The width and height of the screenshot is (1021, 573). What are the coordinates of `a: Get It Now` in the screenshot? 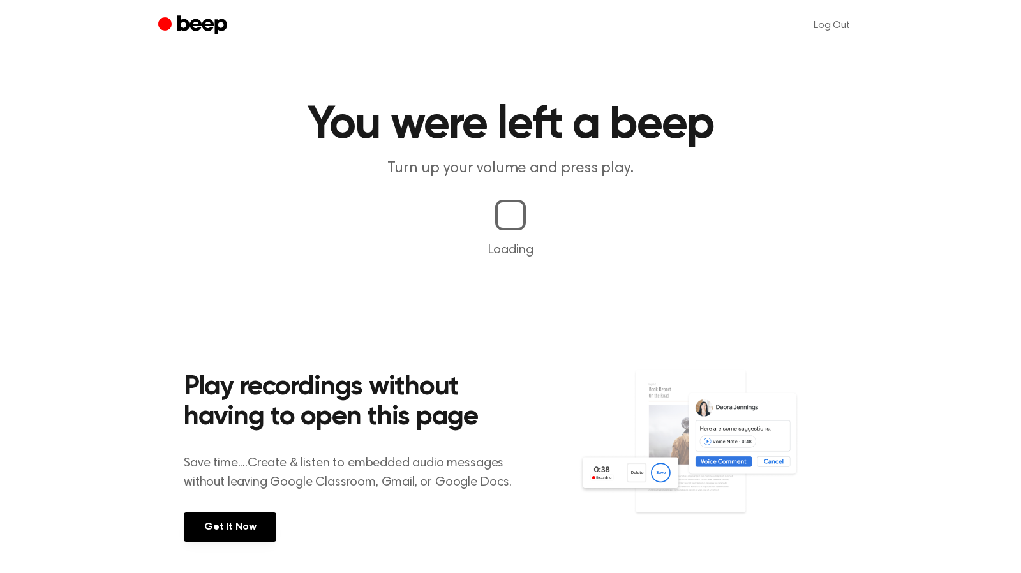 It's located at (230, 527).